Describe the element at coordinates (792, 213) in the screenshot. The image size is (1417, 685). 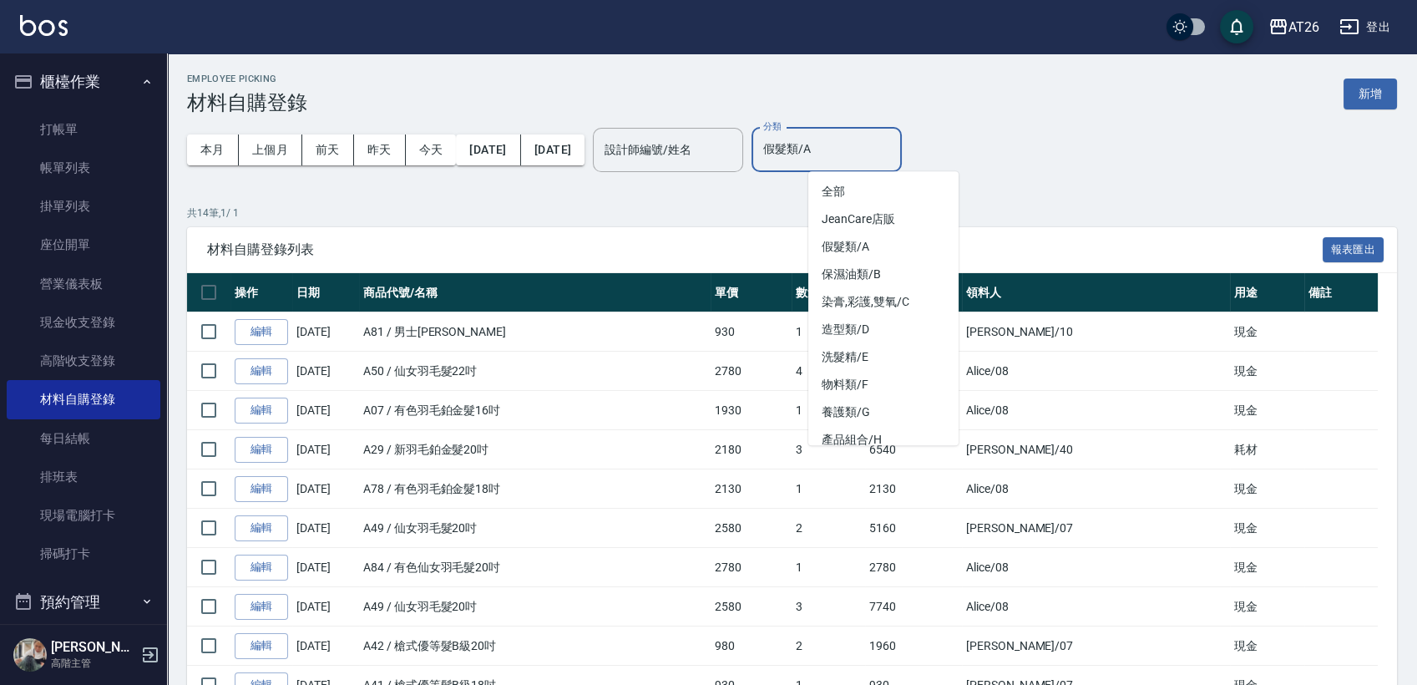
I see `p: 共 14 筆, 1 / 1` at that location.